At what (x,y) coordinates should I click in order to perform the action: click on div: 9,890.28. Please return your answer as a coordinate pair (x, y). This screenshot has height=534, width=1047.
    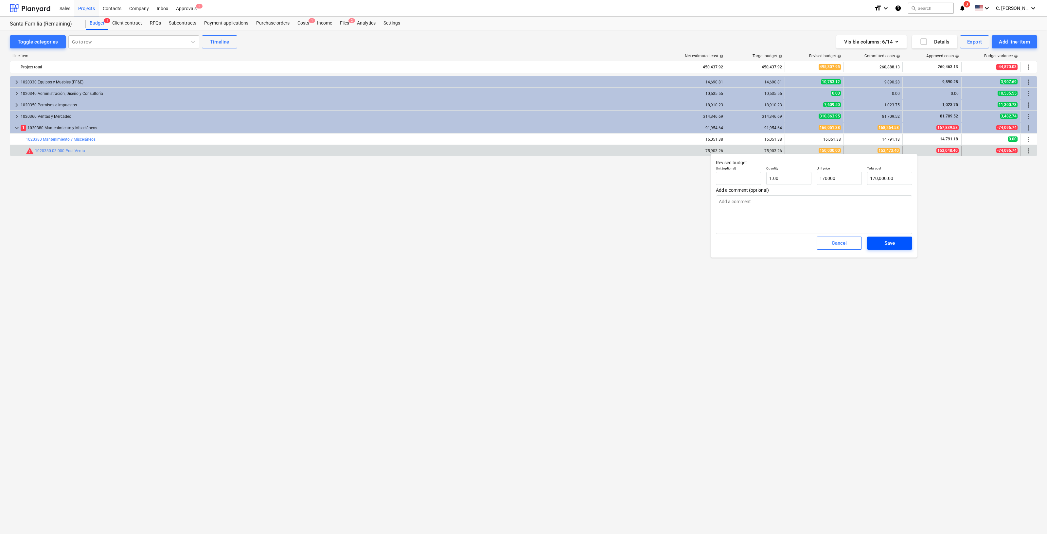
    Looking at the image, I should click on (873, 82).